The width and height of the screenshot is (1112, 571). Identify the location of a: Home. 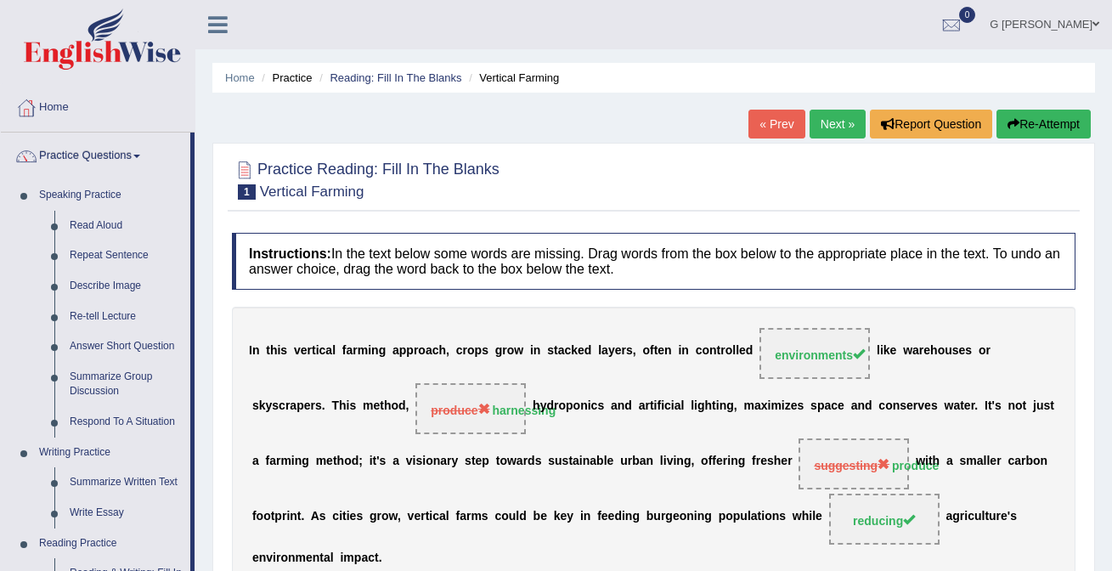
(239, 77).